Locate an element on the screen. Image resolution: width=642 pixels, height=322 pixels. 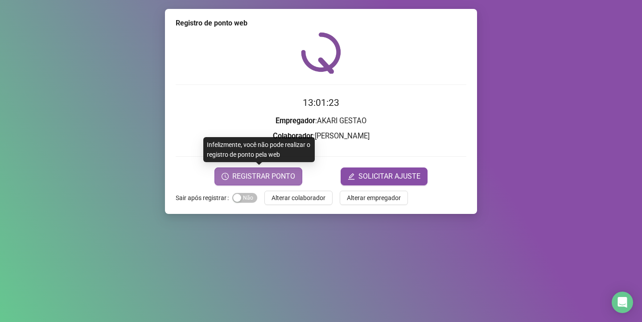
label: Sair após registrar is located at coordinates (204, 198).